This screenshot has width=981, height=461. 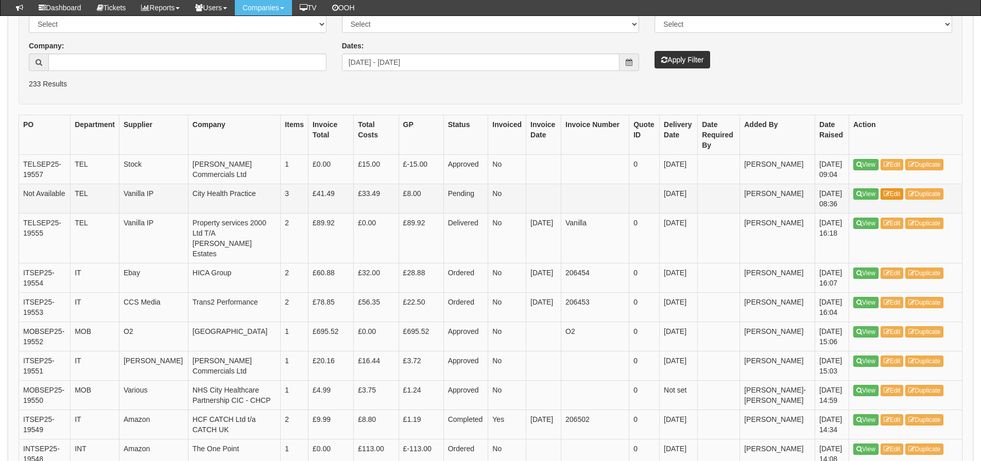 I want to click on td: £56.35, so click(x=376, y=307).